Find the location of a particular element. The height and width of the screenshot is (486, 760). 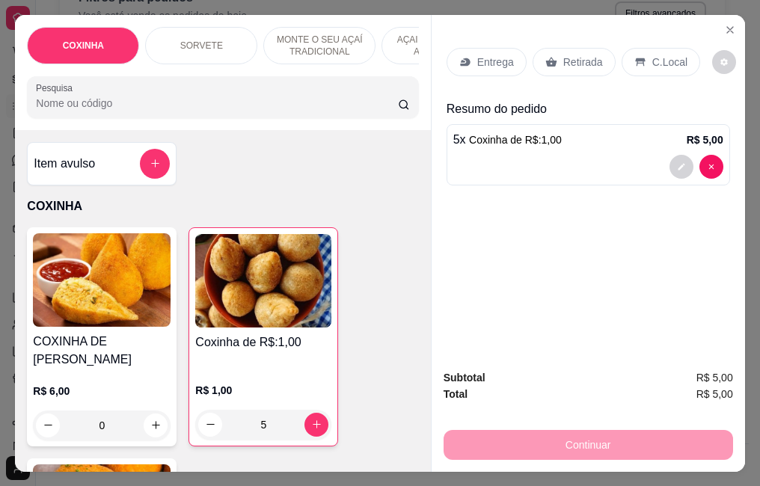

input: Pesquisa is located at coordinates (217, 103).